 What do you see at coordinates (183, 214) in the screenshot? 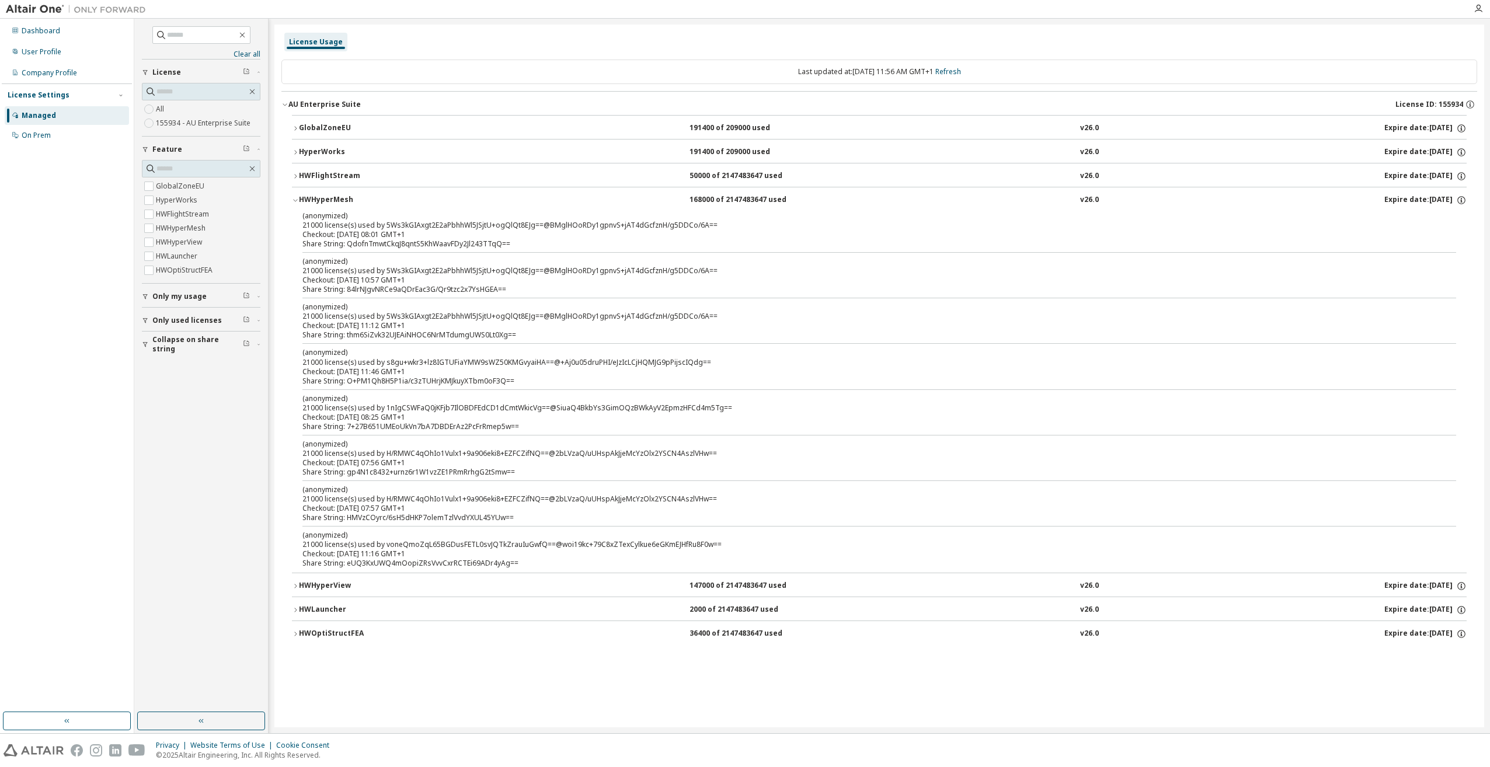
I see `label: HWFlightStream` at bounding box center [183, 214].